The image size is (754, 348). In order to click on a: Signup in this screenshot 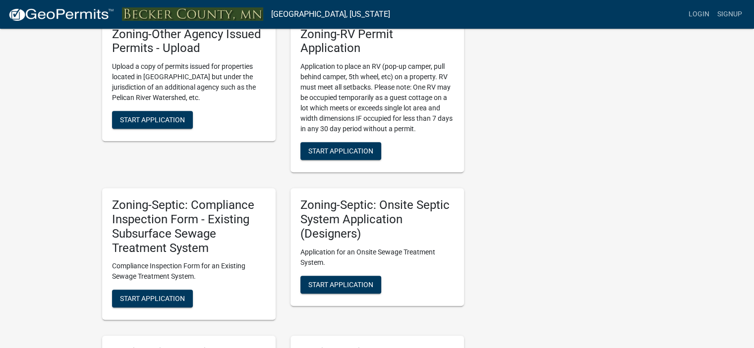, I will do `click(730, 14)`.